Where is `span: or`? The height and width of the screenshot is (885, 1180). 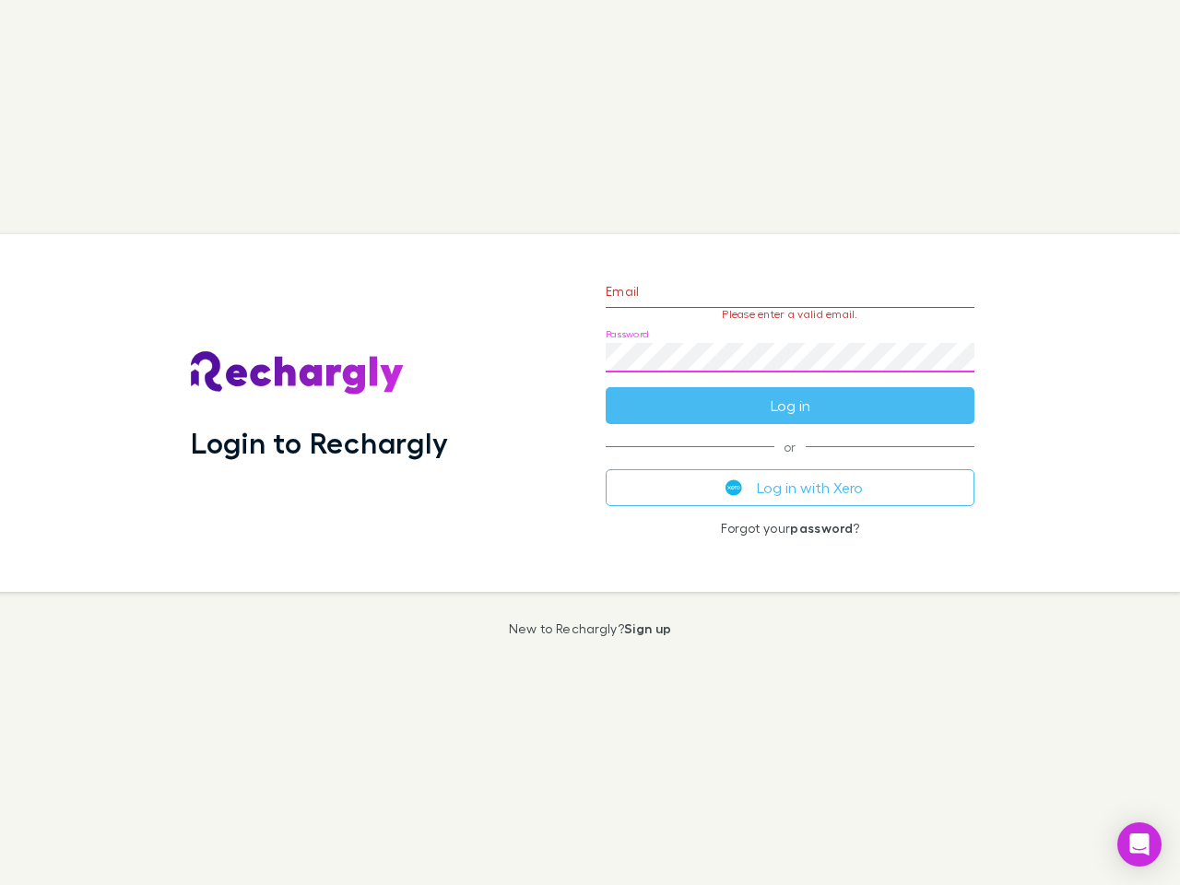
span: or is located at coordinates (790, 446).